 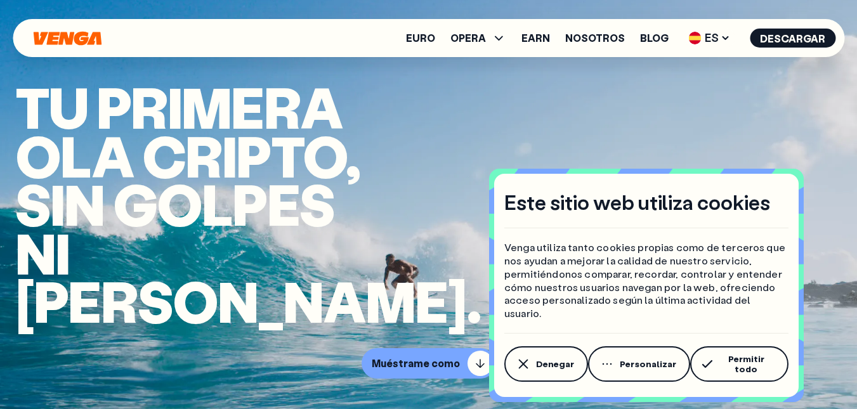 I want to click on button: Personalizar, so click(x=639, y=364).